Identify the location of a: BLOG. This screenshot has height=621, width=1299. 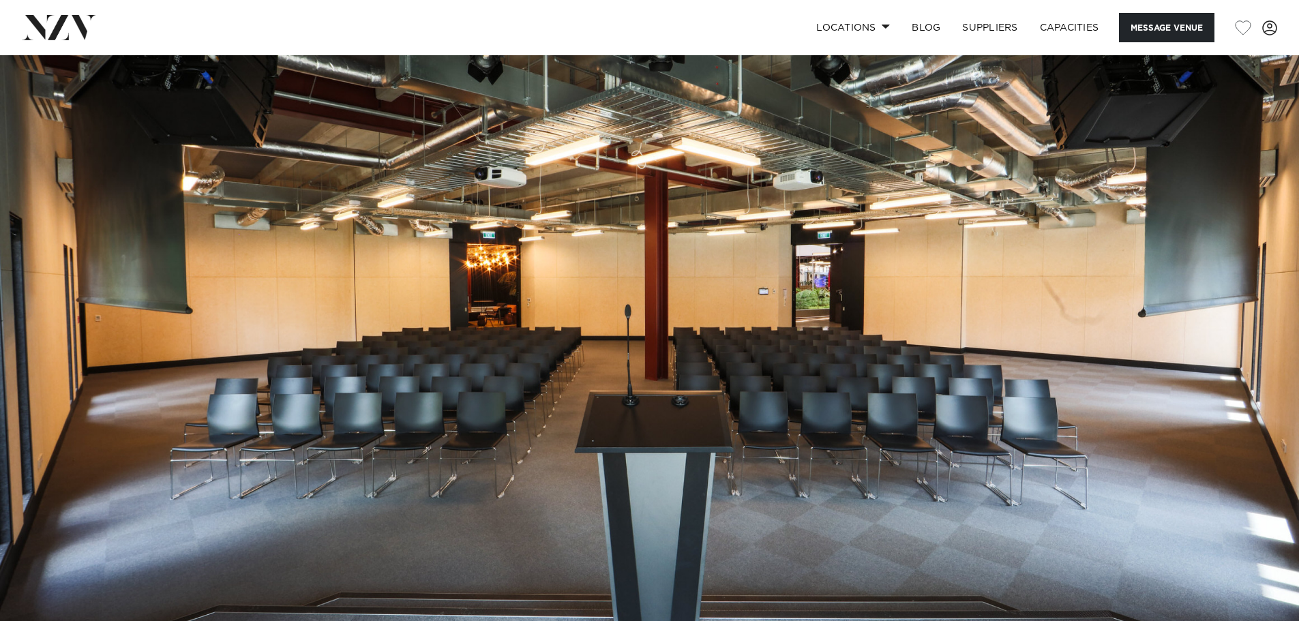
(926, 27).